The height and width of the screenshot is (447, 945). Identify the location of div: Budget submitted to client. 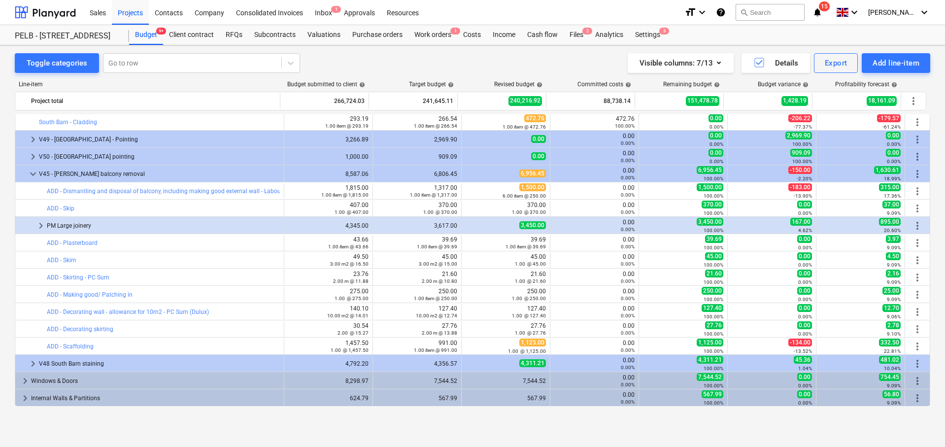
(326, 84).